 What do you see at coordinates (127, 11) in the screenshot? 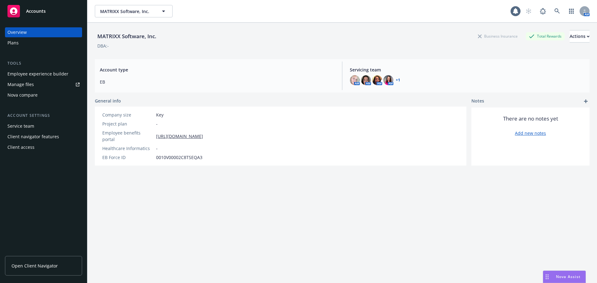
I see `span: MATRIXX Software, Inc.` at bounding box center [127, 11].